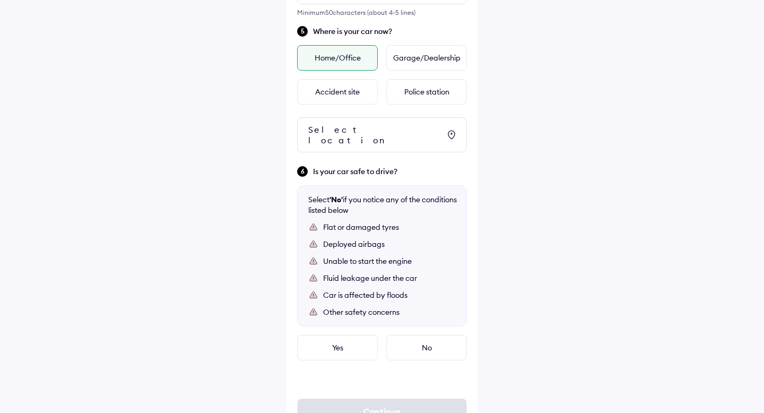 The width and height of the screenshot is (764, 413). I want to click on div: Minimum 50 characters (about 4-5 lines), so click(382, 12).